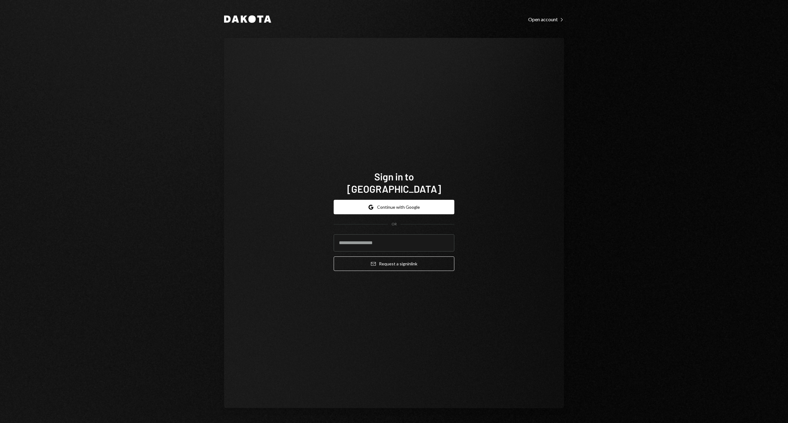 The width and height of the screenshot is (788, 423). What do you see at coordinates (546, 19) in the screenshot?
I see `div: Open account` at bounding box center [546, 19].